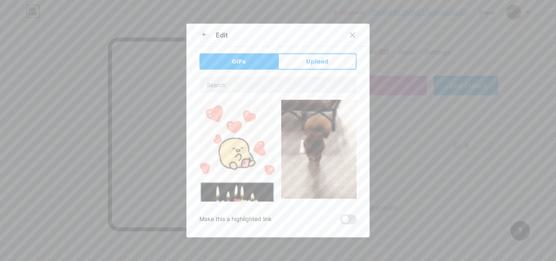 Image resolution: width=556 pixels, height=261 pixels. Describe the element at coordinates (236, 219) in the screenshot. I see `div: Make this a highlighted link` at that location.